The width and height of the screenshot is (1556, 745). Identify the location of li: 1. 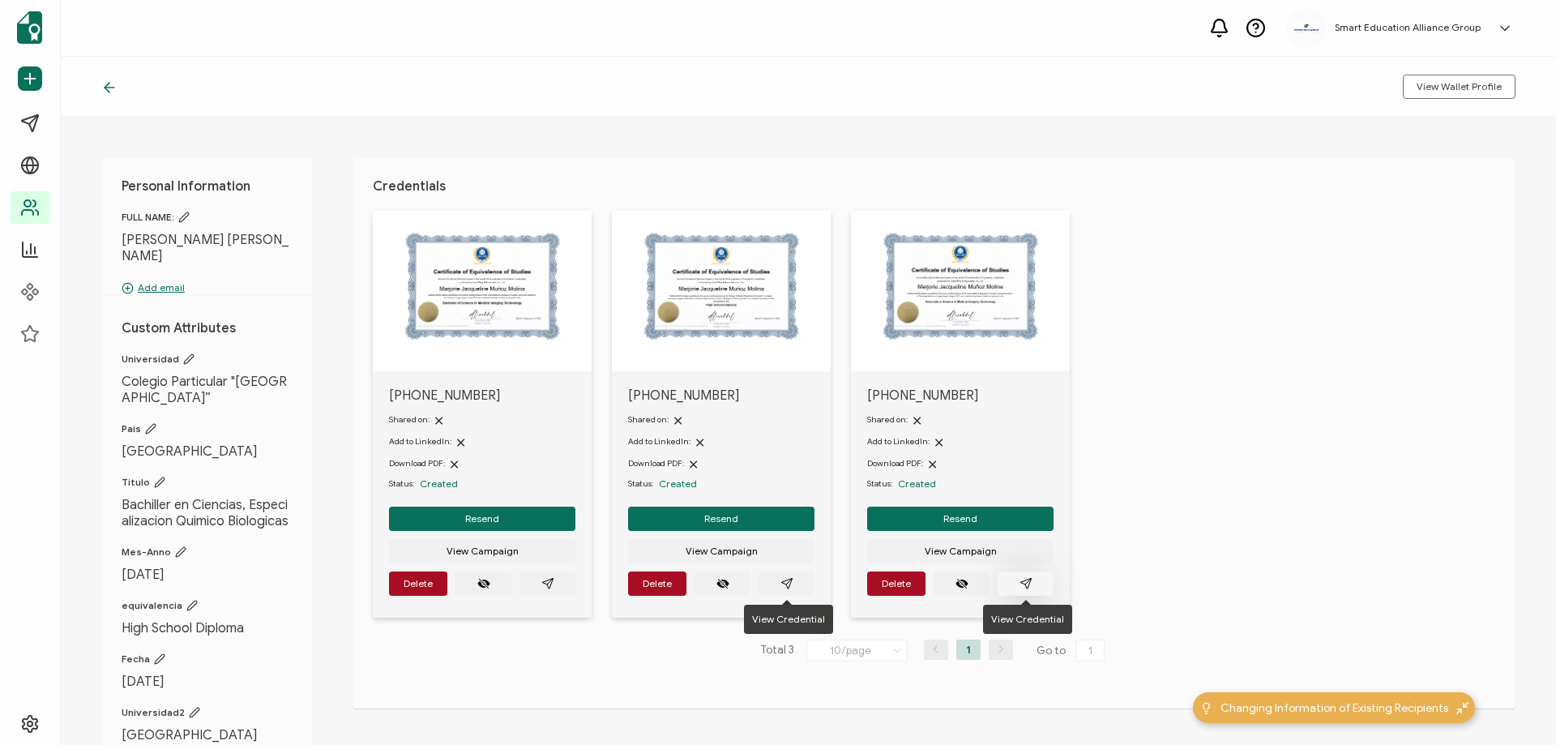
(968, 649).